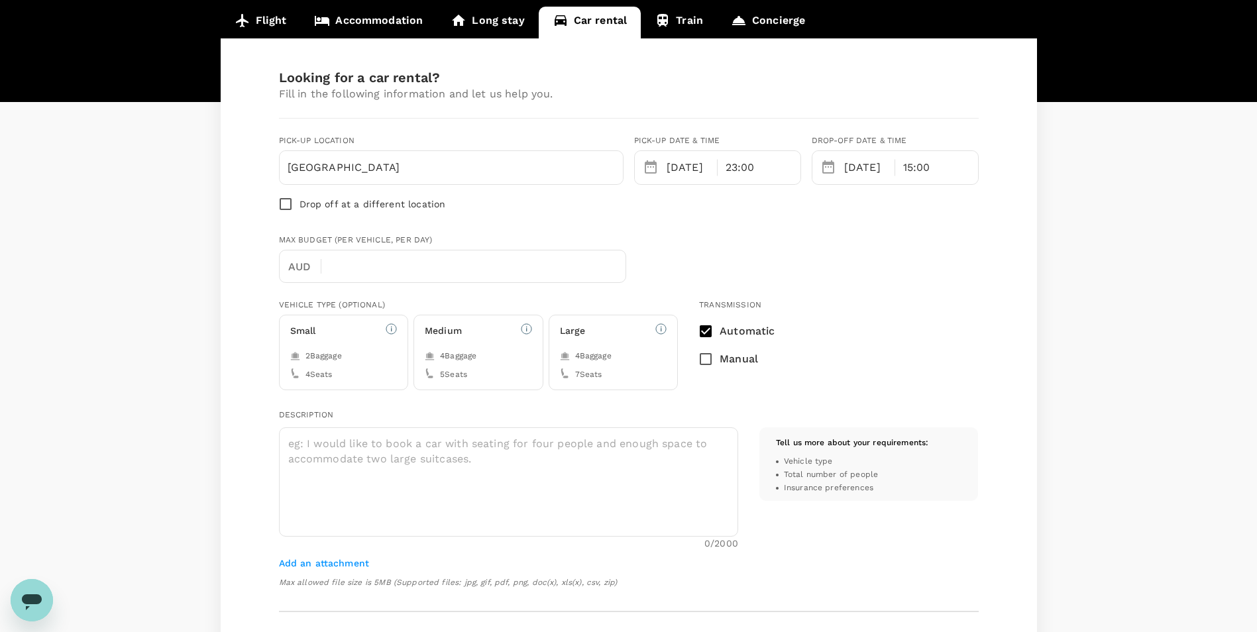  What do you see at coordinates (808, 462) in the screenshot?
I see `span: Vehicle type` at bounding box center [808, 462].